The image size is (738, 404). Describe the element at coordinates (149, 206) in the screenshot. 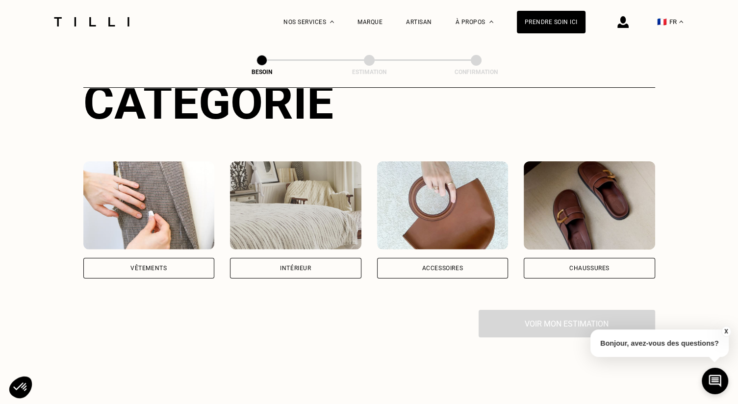

I see `img: Vêtements` at that location.